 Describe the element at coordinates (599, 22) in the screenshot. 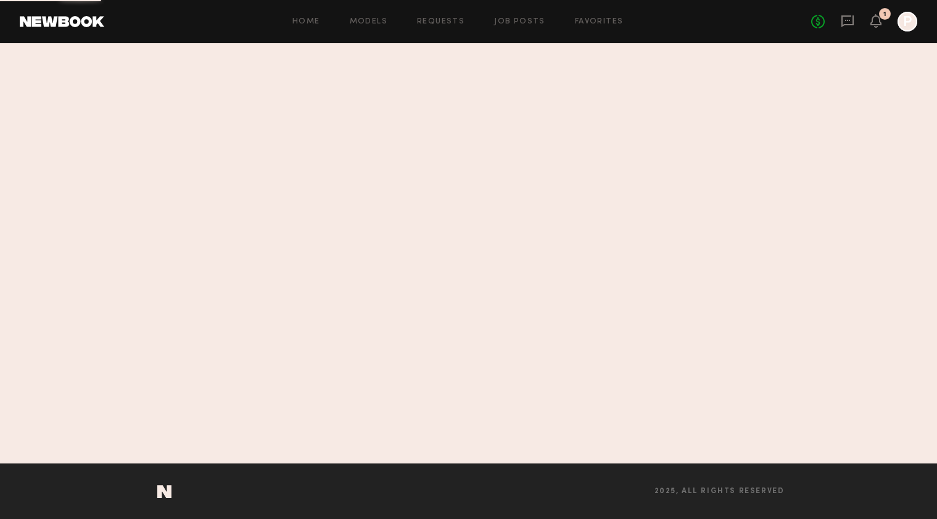

I see `a: Favorites` at that location.